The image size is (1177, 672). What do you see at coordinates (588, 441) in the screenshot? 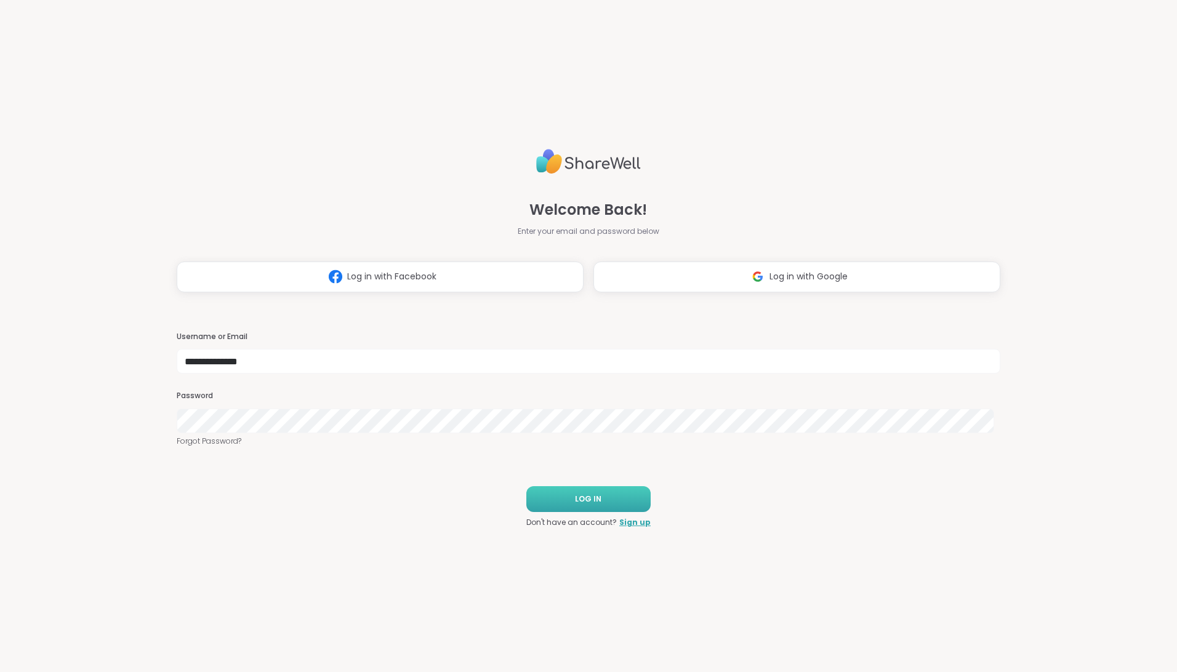
I see `a: Forgot Password?` at bounding box center [588, 441].